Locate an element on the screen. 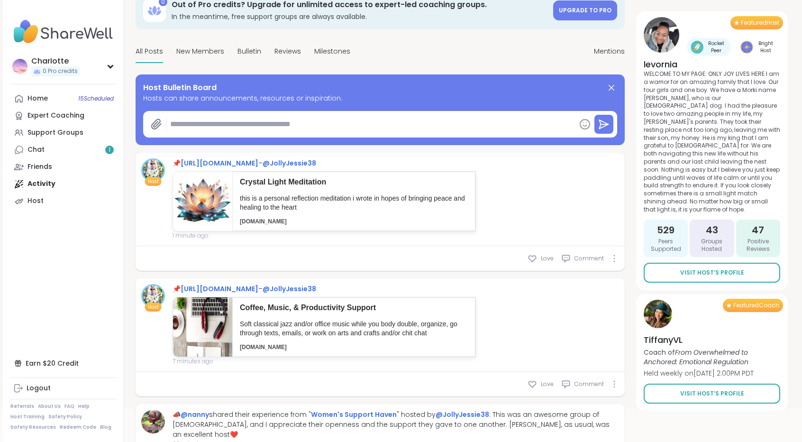 Image resolution: width=802 pixels, height=442 pixels. a: Logout is located at coordinates (63, 388).